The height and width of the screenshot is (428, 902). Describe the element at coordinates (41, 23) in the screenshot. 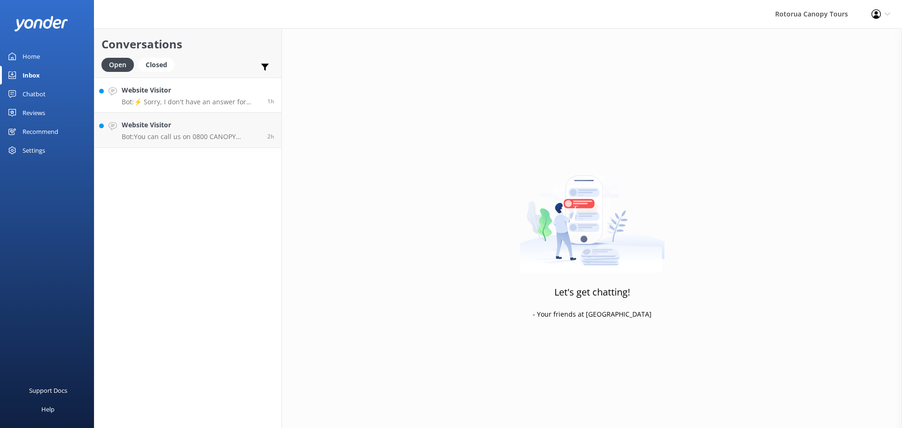

I see `img: yonder-white-logo.png` at that location.